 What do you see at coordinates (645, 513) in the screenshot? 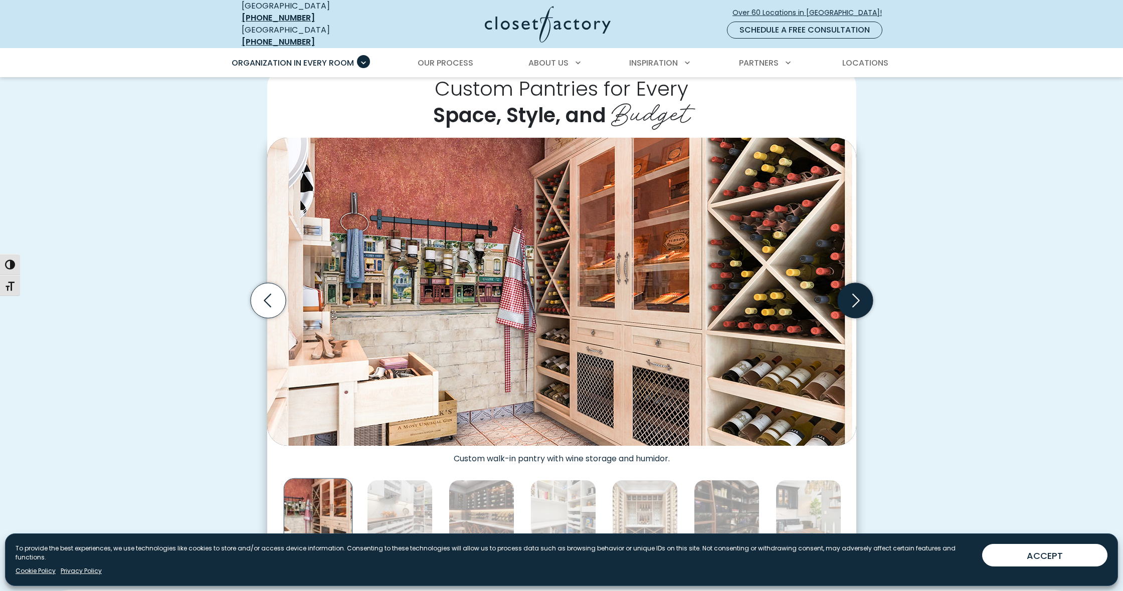
I see `img: Premium wine cellar featuring wall-mounted bottle racks, central tasting area with glass shelving...` at bounding box center [645, 513].